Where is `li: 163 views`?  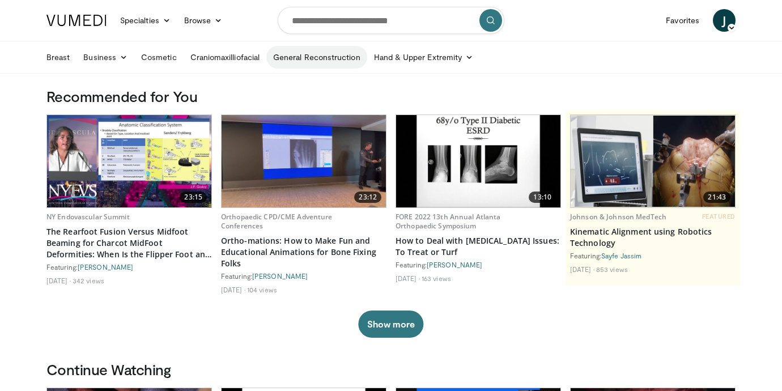 li: 163 views is located at coordinates (436, 278).